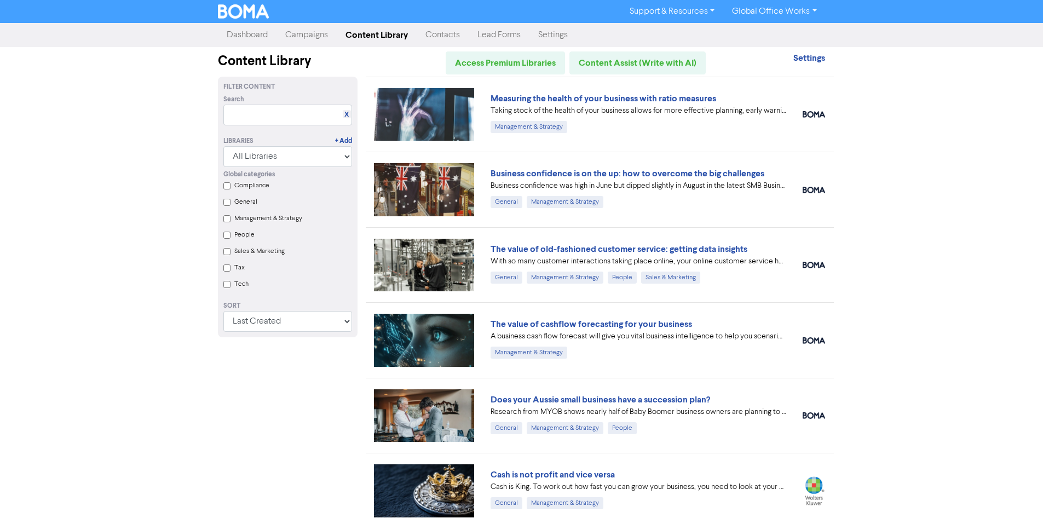  Describe the element at coordinates (619, 249) in the screenshot. I see `a: The value of old-fashioned customer service: getting data insights` at that location.